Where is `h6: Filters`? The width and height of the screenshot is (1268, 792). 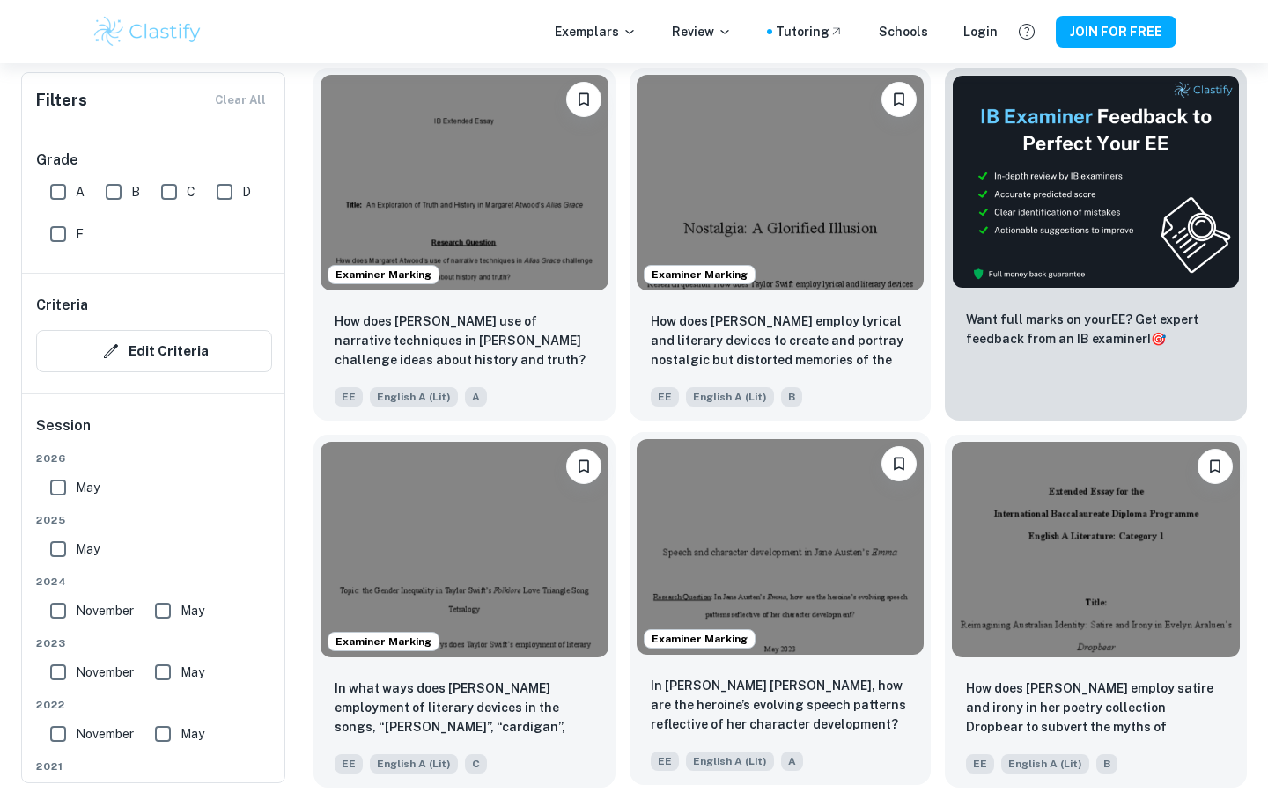 h6: Filters is located at coordinates (62, 100).